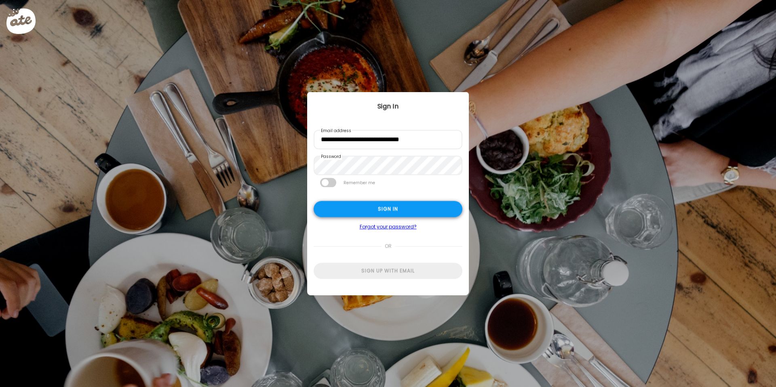 This screenshot has width=776, height=387. Describe the element at coordinates (388, 209) in the screenshot. I see `div: Sign in` at that location.